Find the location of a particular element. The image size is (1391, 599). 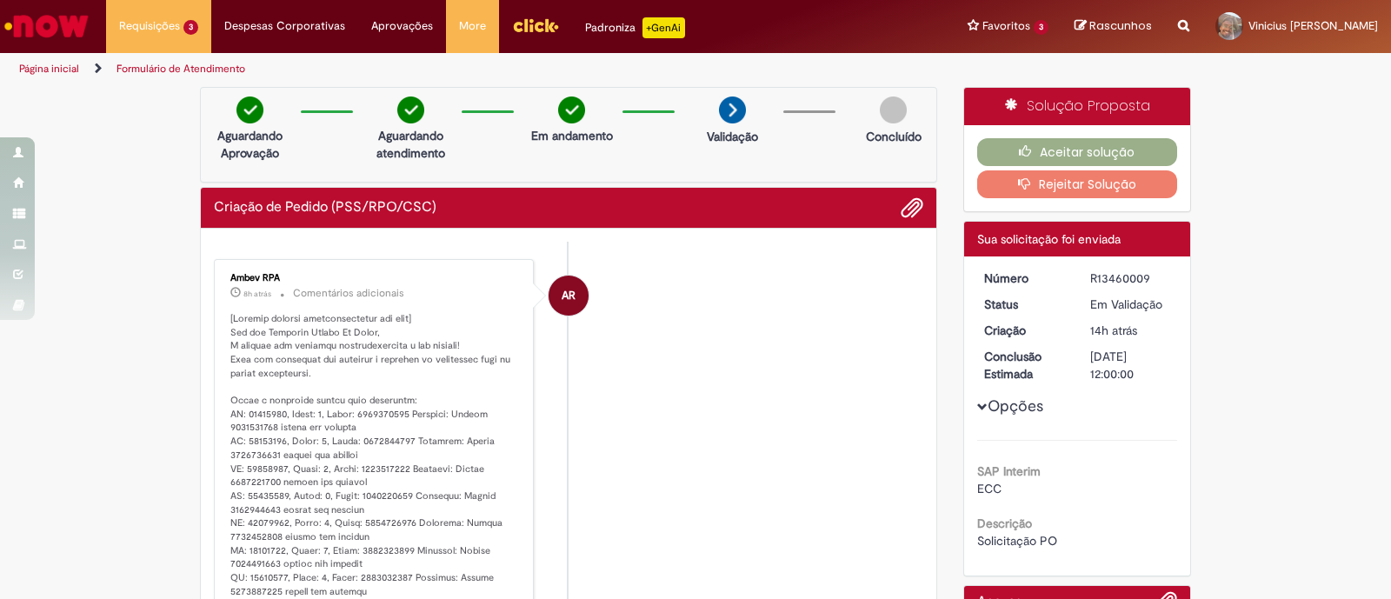

p: Em andamento is located at coordinates (572, 136).